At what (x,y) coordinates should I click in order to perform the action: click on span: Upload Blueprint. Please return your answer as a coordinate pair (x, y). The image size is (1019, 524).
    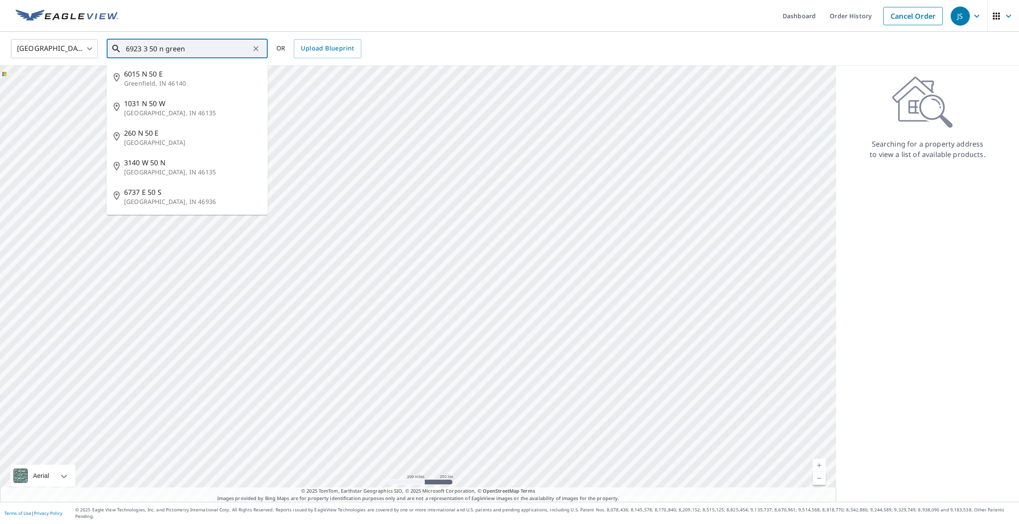
    Looking at the image, I should click on (327, 48).